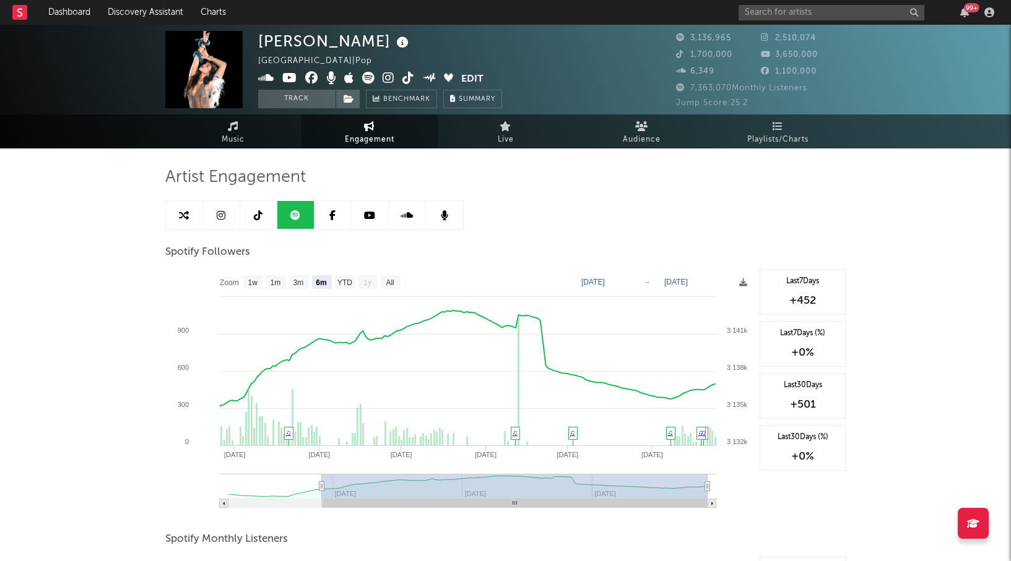 The image size is (1011, 561). Describe the element at coordinates (803, 301) in the screenshot. I see `div: +452` at that location.